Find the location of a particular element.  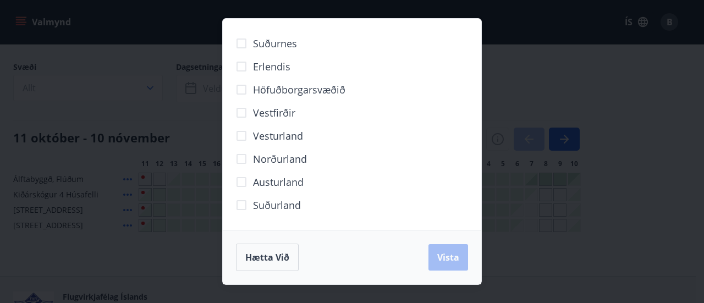

button: Hætta við is located at coordinates (267, 258).